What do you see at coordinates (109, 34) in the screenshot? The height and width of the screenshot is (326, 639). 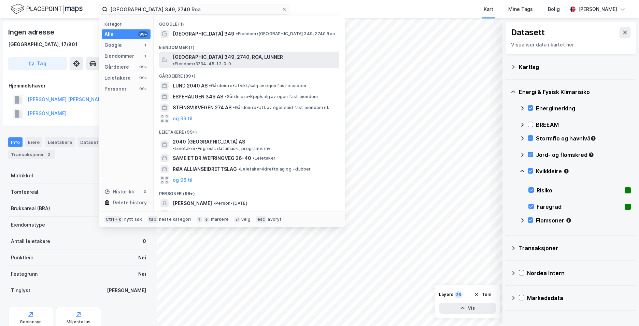 I see `div: Alle` at bounding box center [109, 34].